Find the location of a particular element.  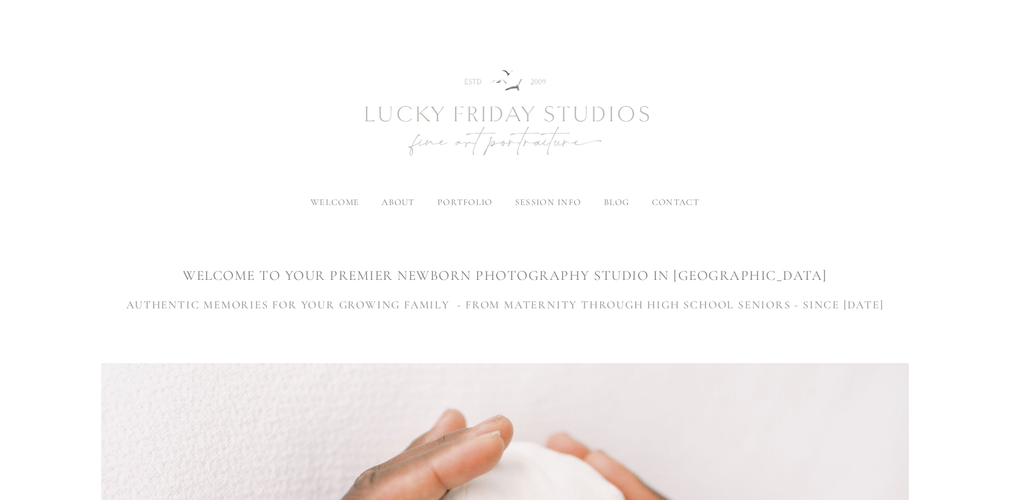

span: welcome is located at coordinates (335, 202).